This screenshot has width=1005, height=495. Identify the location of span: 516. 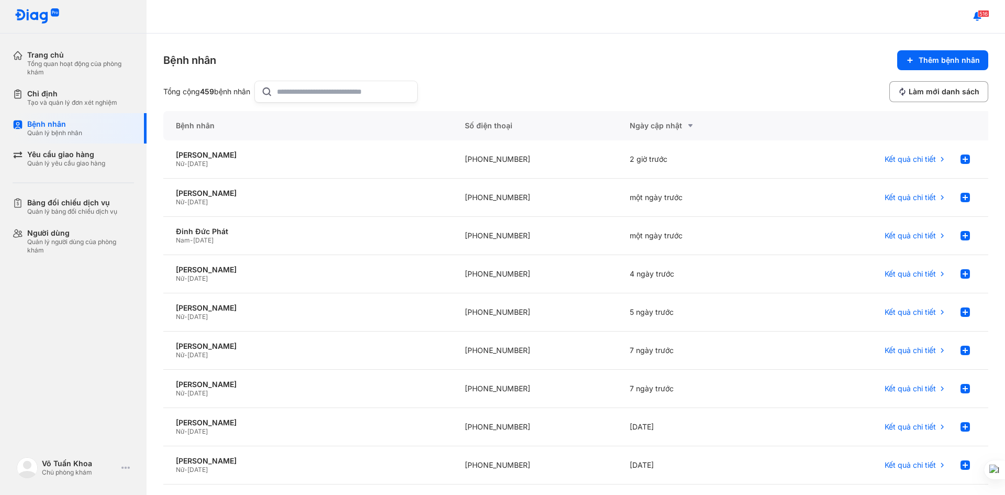
(984, 14).